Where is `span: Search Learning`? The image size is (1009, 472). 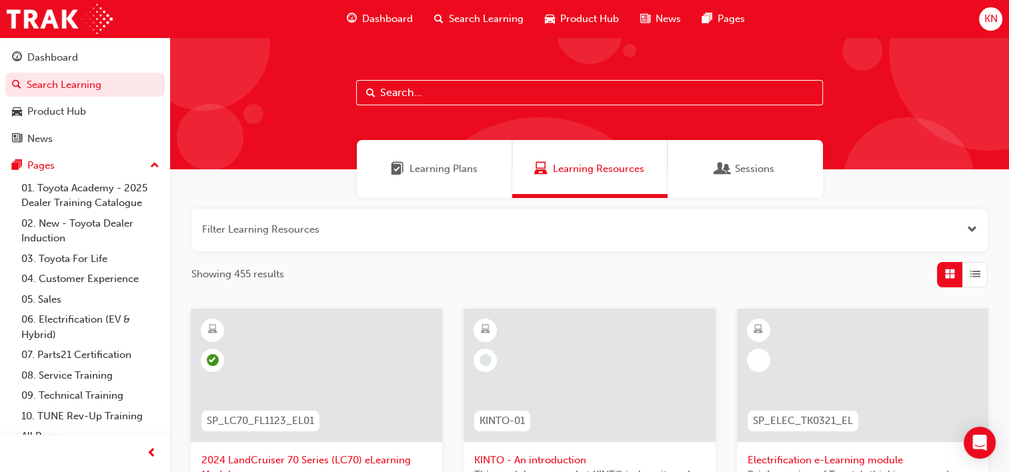
span: Search Learning is located at coordinates (486, 19).